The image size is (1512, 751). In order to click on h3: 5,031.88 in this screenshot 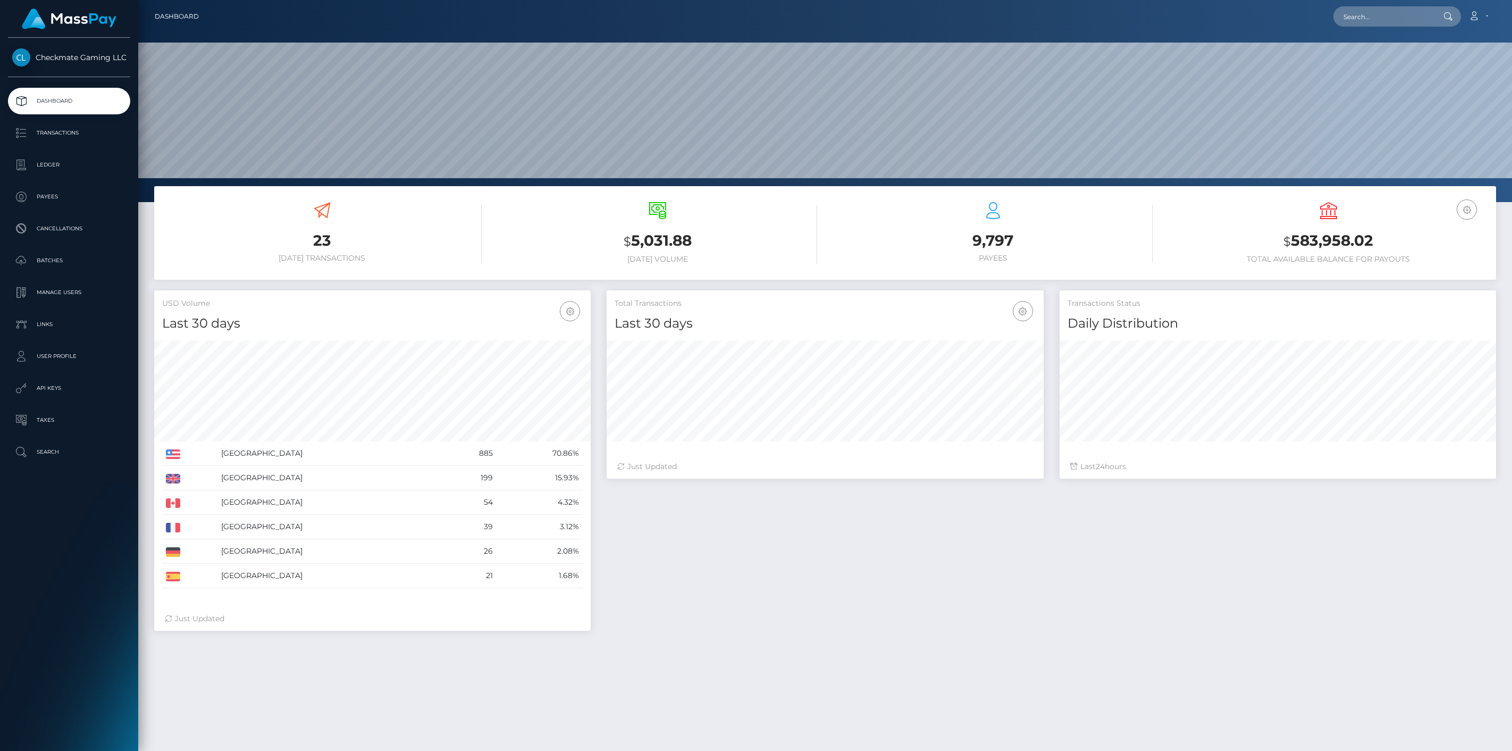, I will do `click(657, 241)`.